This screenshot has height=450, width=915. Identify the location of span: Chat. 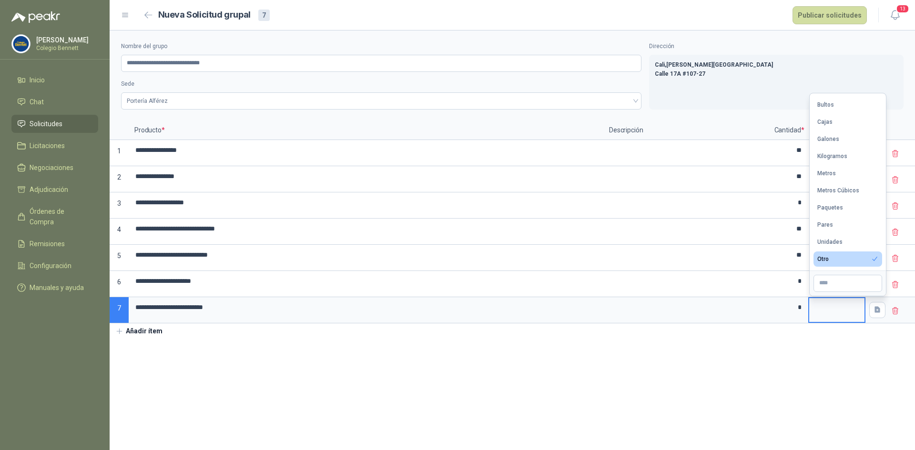
(37, 102).